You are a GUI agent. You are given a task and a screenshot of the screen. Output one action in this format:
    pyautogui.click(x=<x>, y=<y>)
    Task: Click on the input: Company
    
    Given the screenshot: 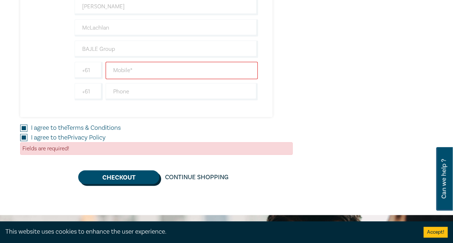 What is the action you would take?
    pyautogui.click(x=166, y=49)
    